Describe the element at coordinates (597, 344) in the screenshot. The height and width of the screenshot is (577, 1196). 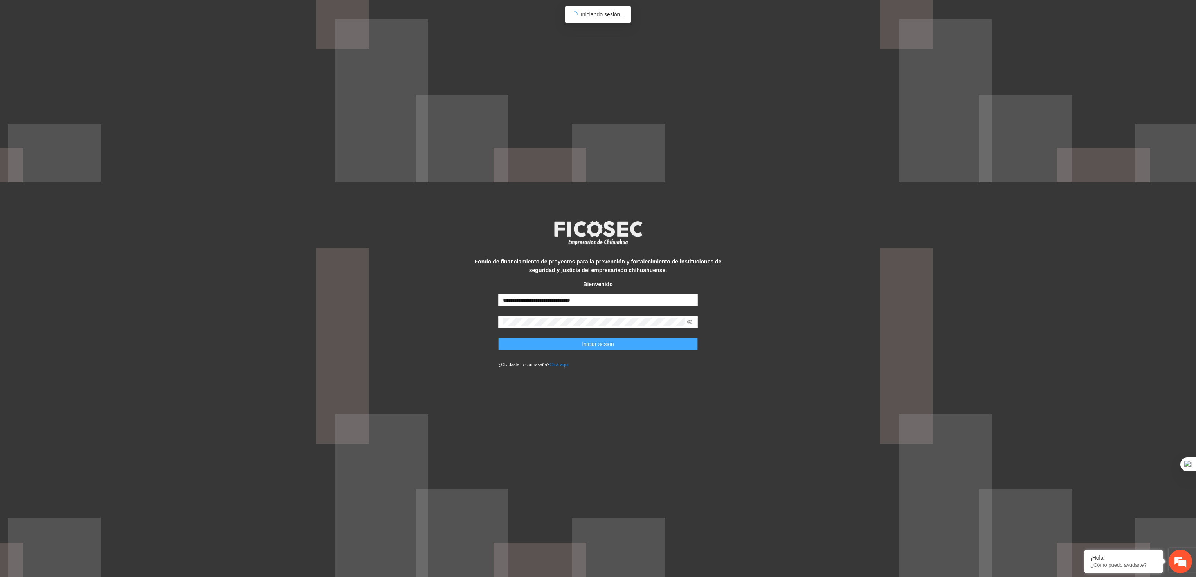
I see `button: Iniciar sesión` at that location.